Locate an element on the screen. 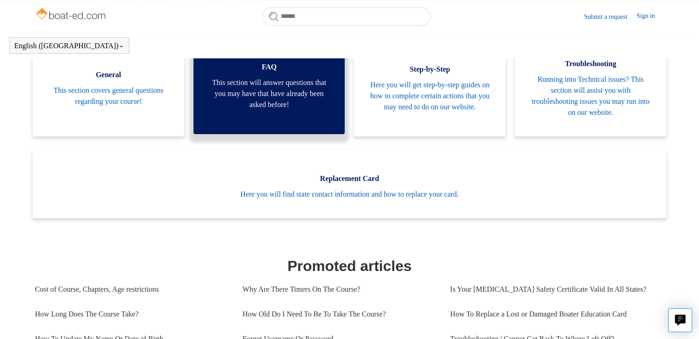 Image resolution: width=699 pixels, height=339 pixels. span: This section covers general questions regarding your course! is located at coordinates (108, 96).